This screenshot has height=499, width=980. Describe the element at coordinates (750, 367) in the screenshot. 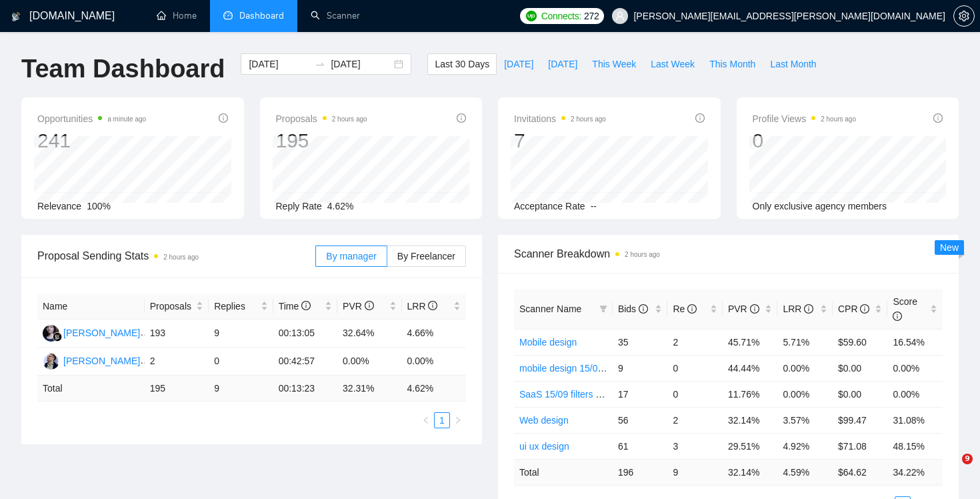

I see `td: 44.44%` at that location.